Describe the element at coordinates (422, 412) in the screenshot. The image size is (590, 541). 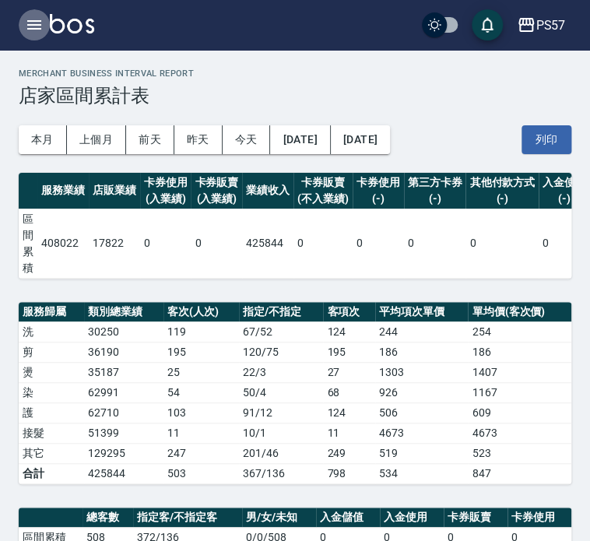
I see `td: 506` at that location.